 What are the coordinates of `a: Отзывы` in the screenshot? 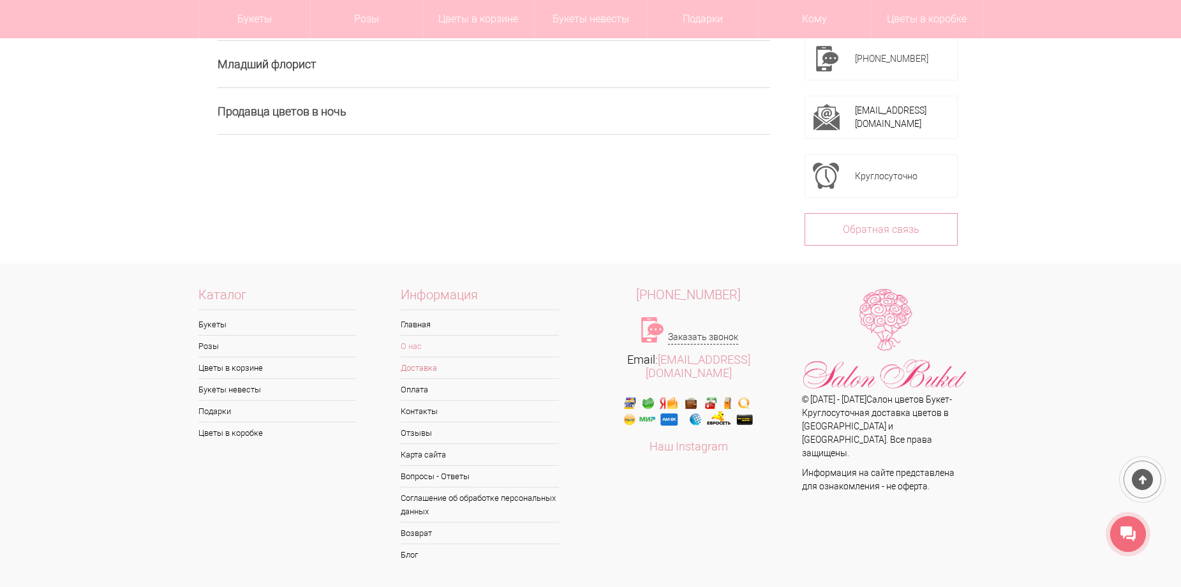 It's located at (480, 433).